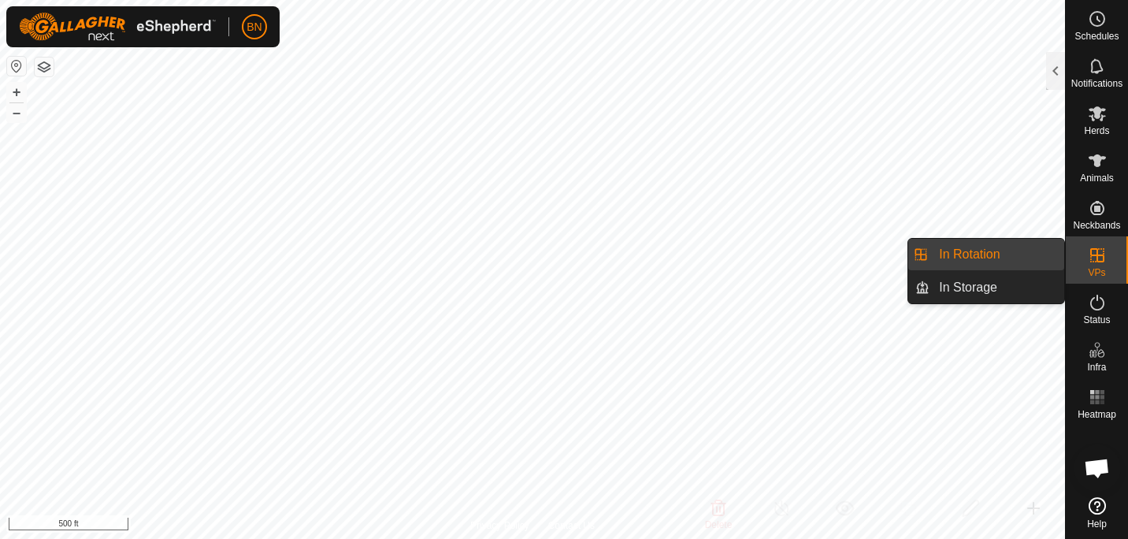 The image size is (1128, 539). What do you see at coordinates (254, 27) in the screenshot?
I see `span: BN` at bounding box center [254, 27].